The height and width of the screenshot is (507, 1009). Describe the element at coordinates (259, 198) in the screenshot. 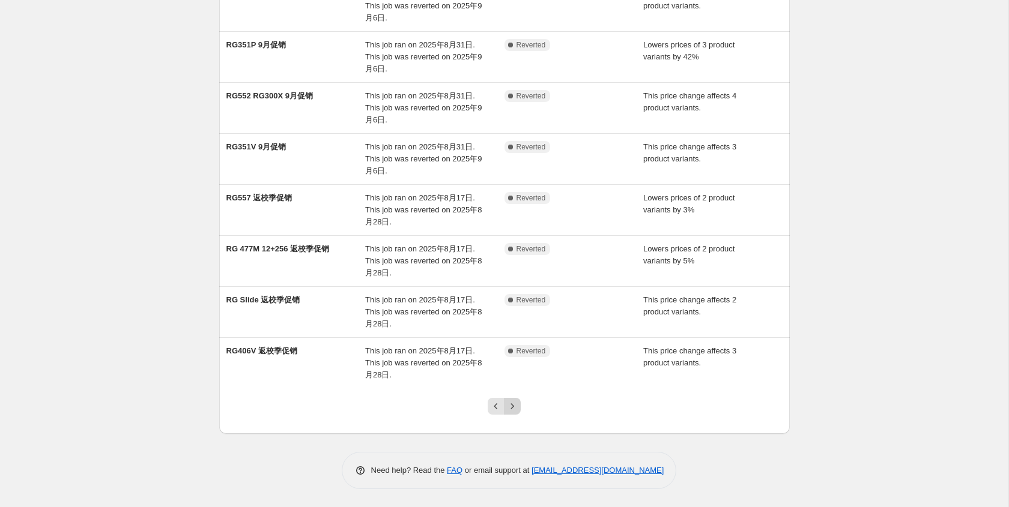

I see `span: RG557 返校季促销` at that location.